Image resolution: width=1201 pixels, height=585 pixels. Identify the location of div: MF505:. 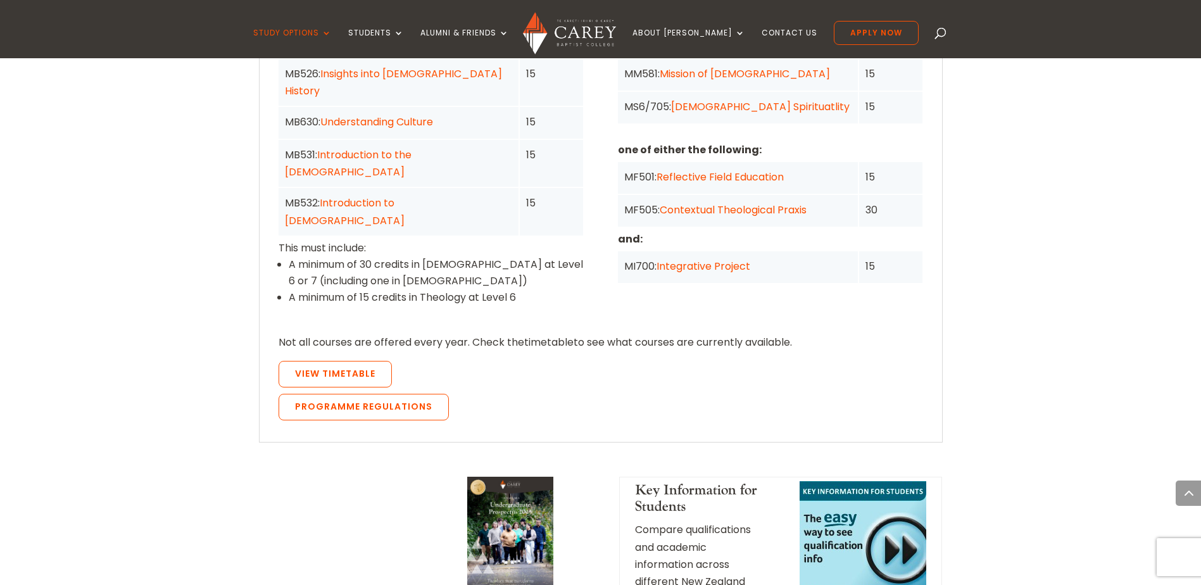
(737, 209).